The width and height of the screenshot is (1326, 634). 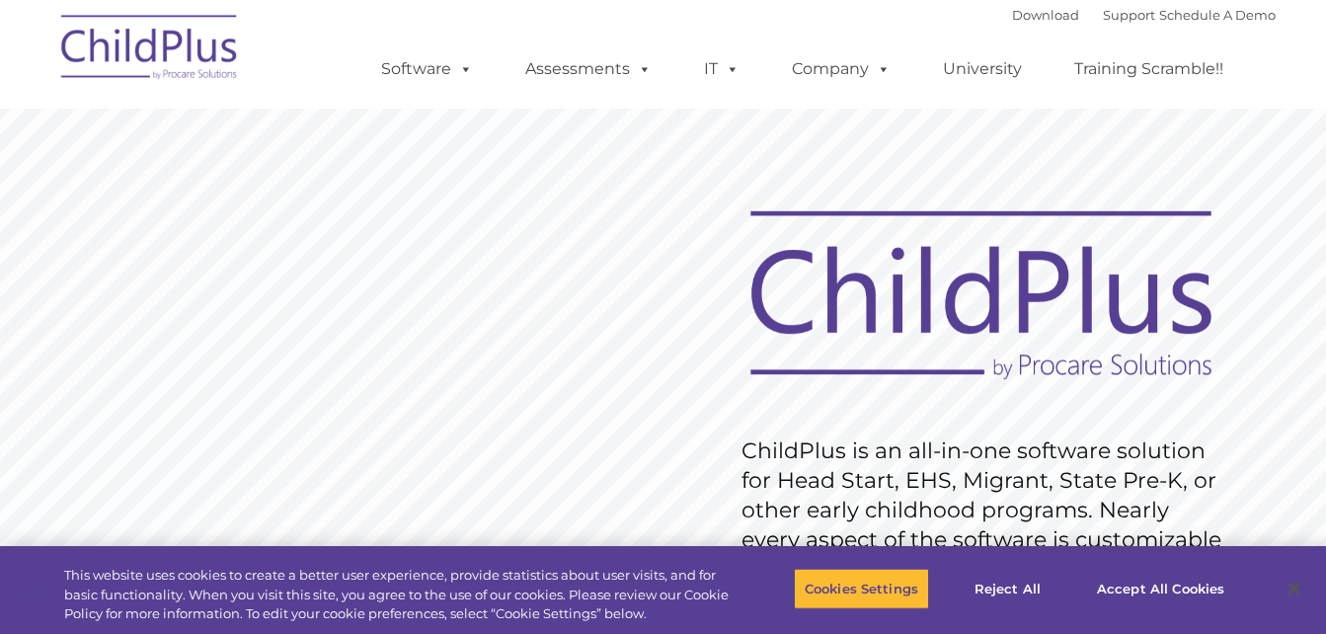 I want to click on a: Training Scramble!!, so click(x=1148, y=69).